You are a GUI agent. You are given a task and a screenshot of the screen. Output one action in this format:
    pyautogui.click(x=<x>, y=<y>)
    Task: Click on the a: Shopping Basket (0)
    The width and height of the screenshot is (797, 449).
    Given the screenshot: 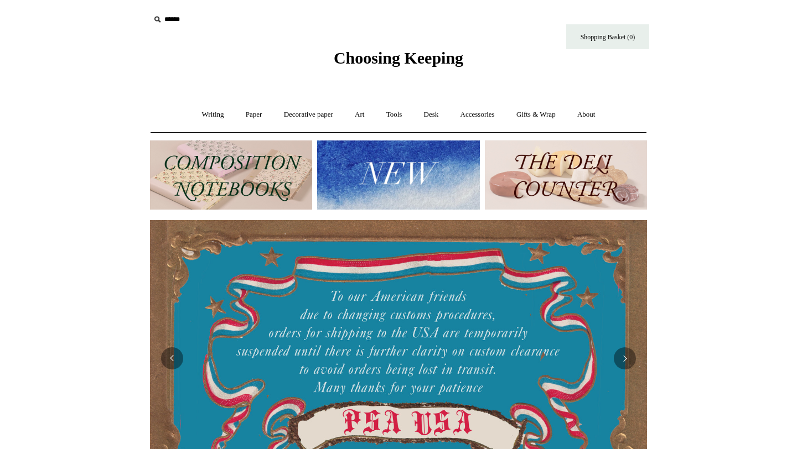 What is the action you would take?
    pyautogui.click(x=608, y=37)
    